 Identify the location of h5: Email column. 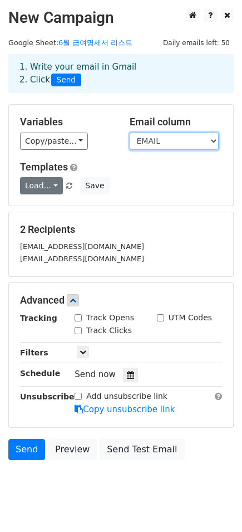
(176, 122).